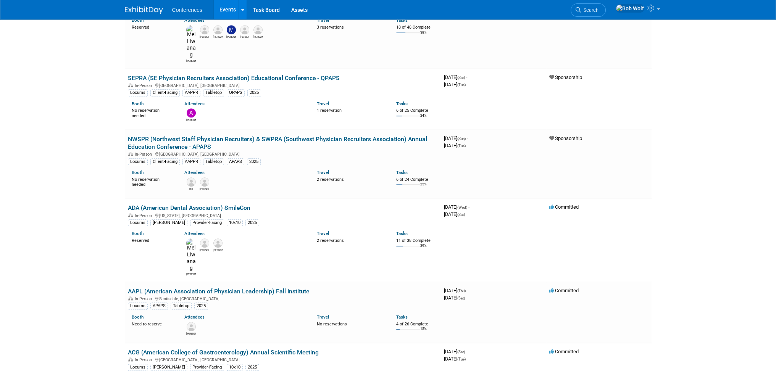 The width and height of the screenshot is (776, 375). Describe the element at coordinates (236, 93) in the screenshot. I see `div: QPAPS` at that location.